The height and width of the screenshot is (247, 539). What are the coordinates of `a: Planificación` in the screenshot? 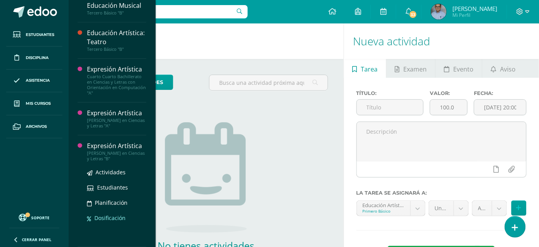 It's located at (117, 202).